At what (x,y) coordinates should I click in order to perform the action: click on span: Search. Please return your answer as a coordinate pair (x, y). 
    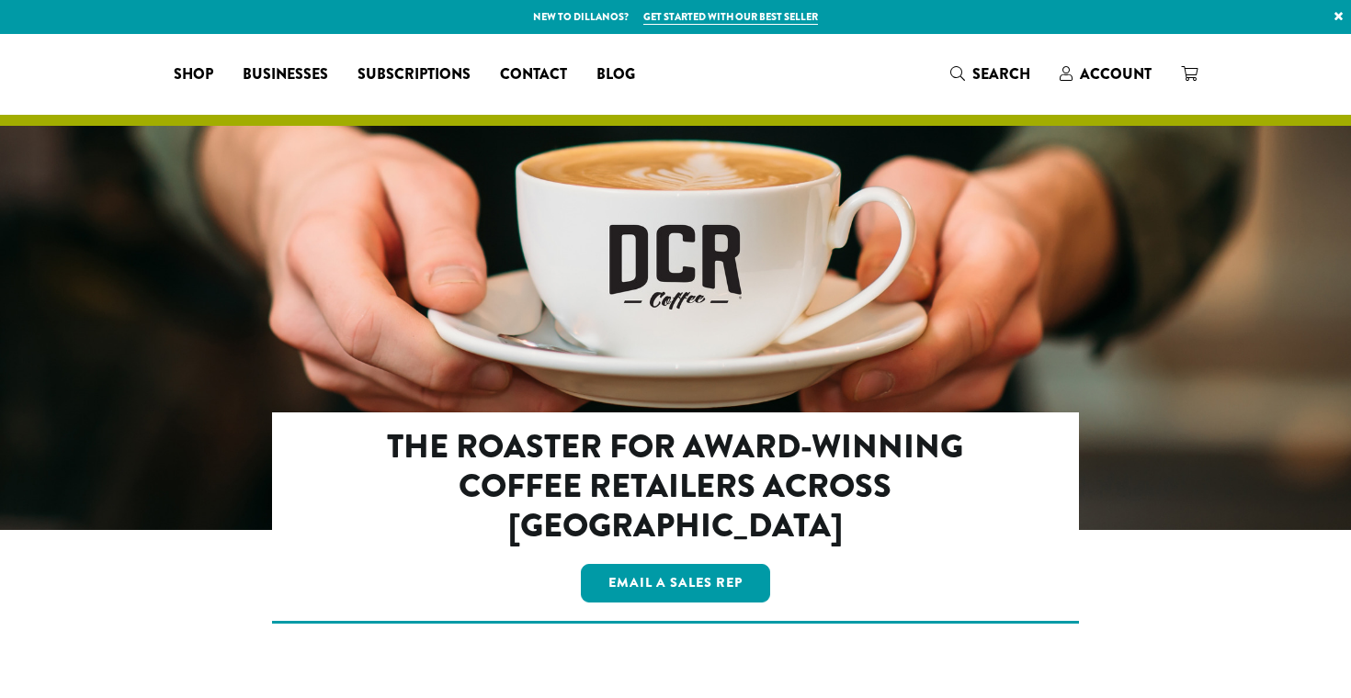
    Looking at the image, I should click on (1001, 74).